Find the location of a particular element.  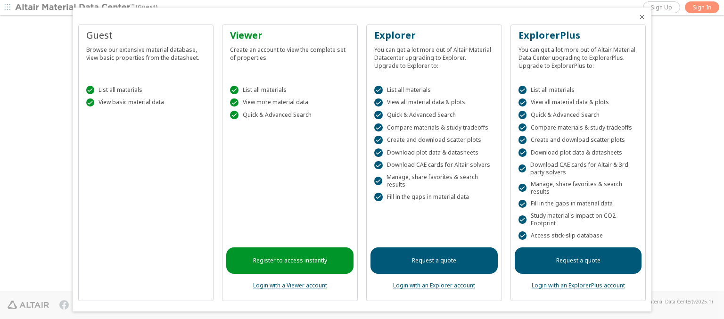

div: View basic material data is located at coordinates (146, 103).